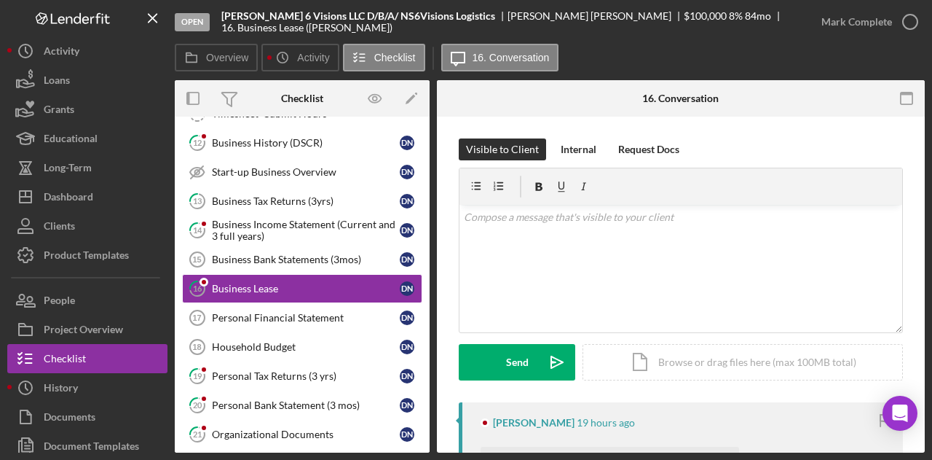 This screenshot has height=460, width=932. What do you see at coordinates (87, 138) in the screenshot?
I see `a: Educational` at bounding box center [87, 138].